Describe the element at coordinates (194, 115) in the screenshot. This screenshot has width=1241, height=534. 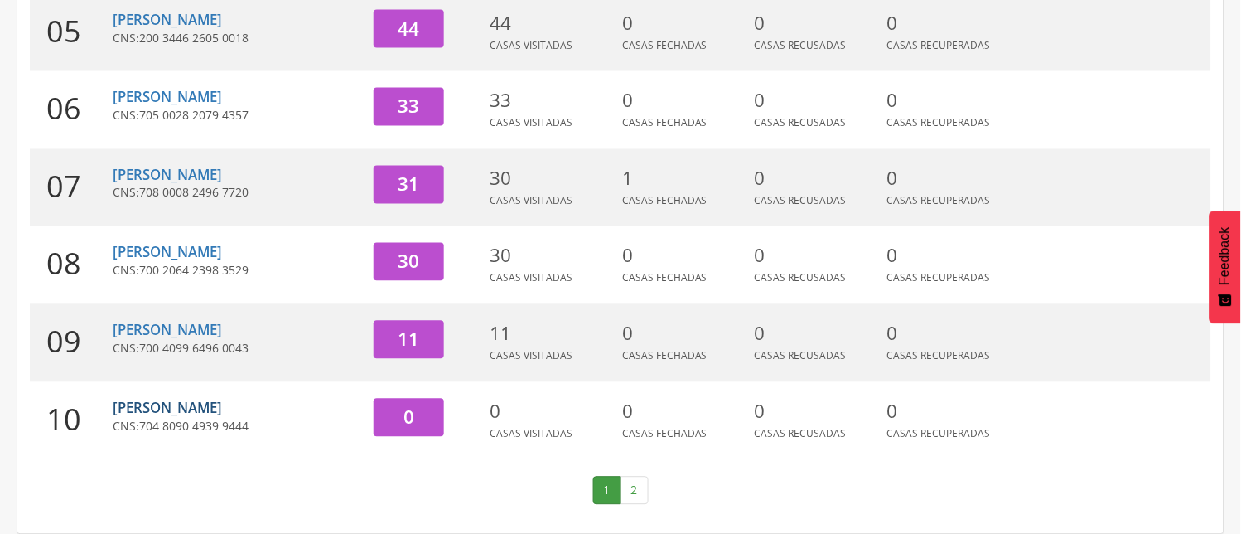
I see `span: 705 0028 2079 4357` at that location.